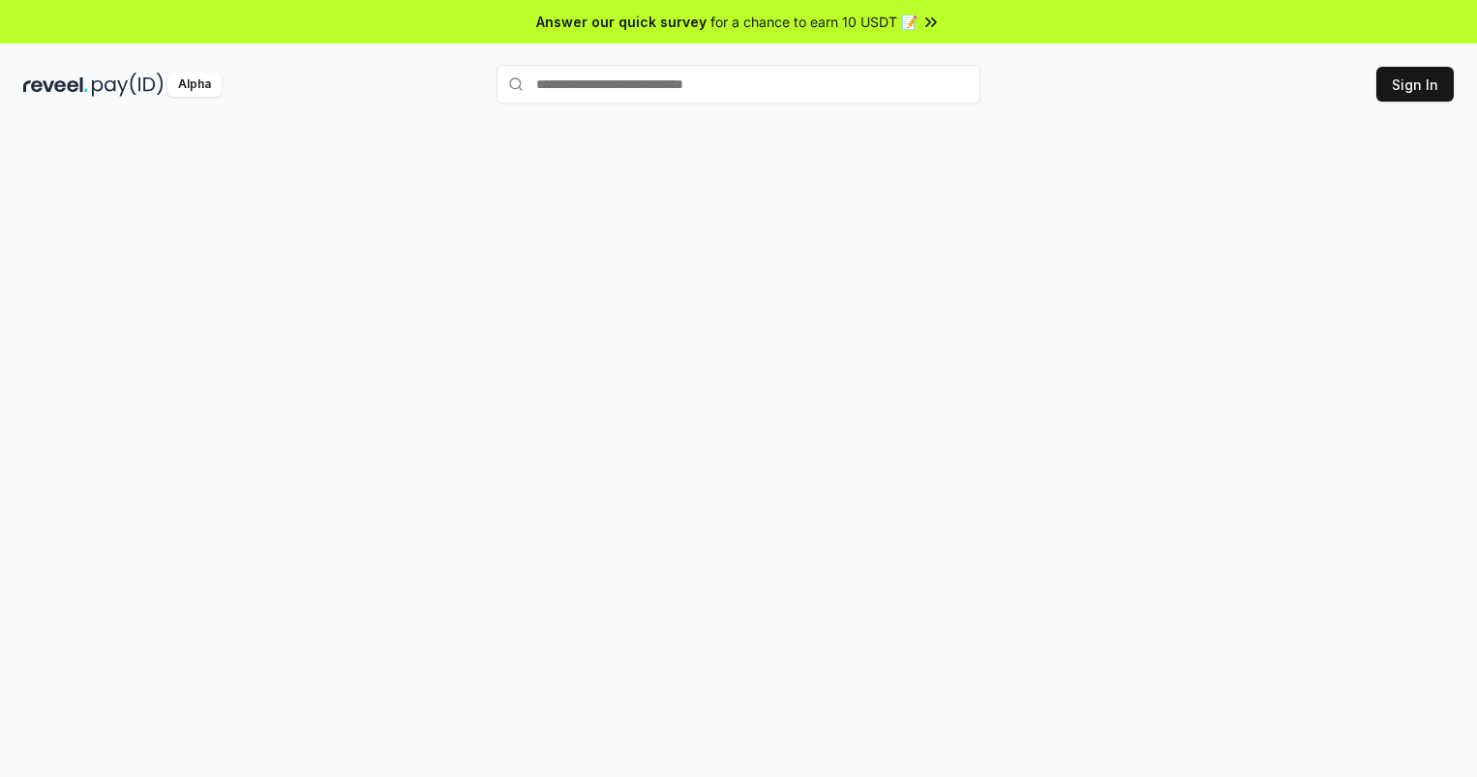 The image size is (1477, 777). What do you see at coordinates (55, 84) in the screenshot?
I see `img: reveel_dark` at bounding box center [55, 84].